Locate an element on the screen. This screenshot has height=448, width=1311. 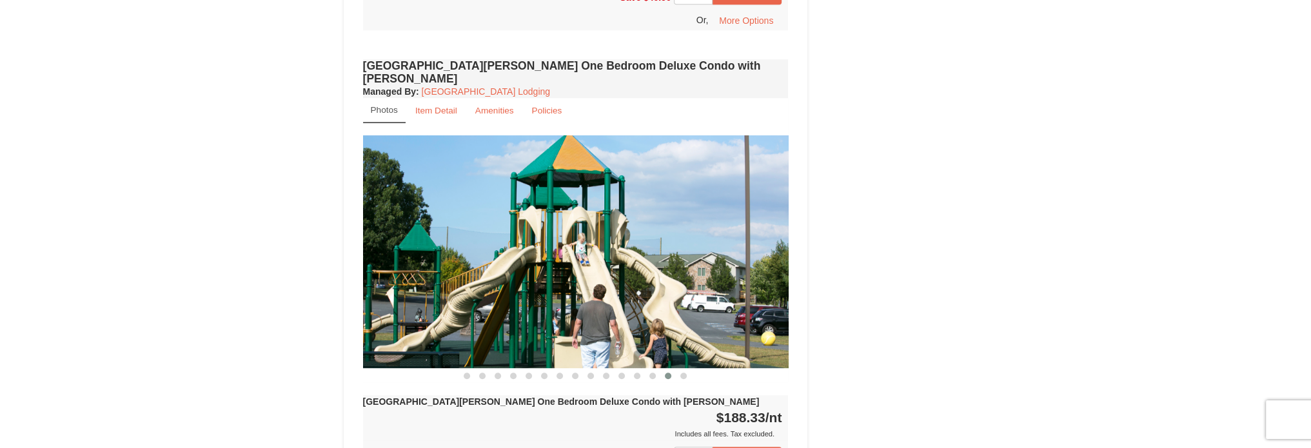
div: Includes all fees. Tax excluded. is located at coordinates (573, 434).